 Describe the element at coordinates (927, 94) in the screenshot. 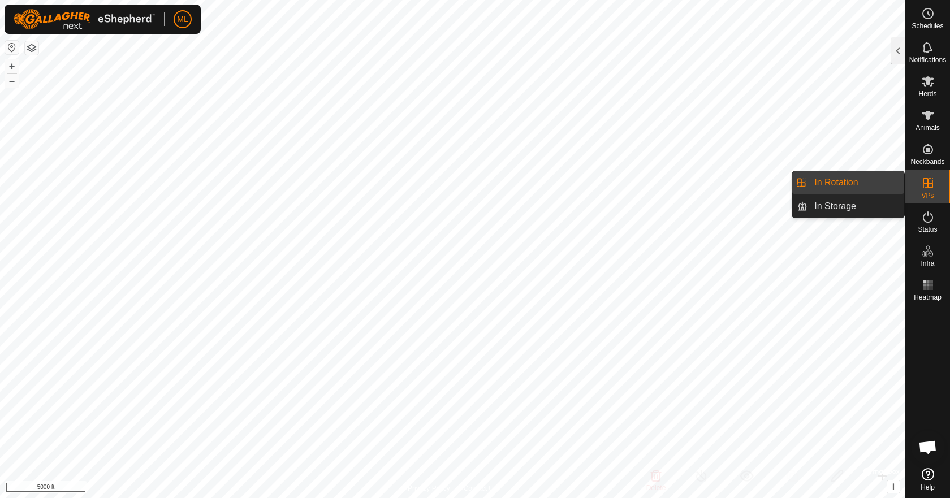

I see `span: Herds` at that location.